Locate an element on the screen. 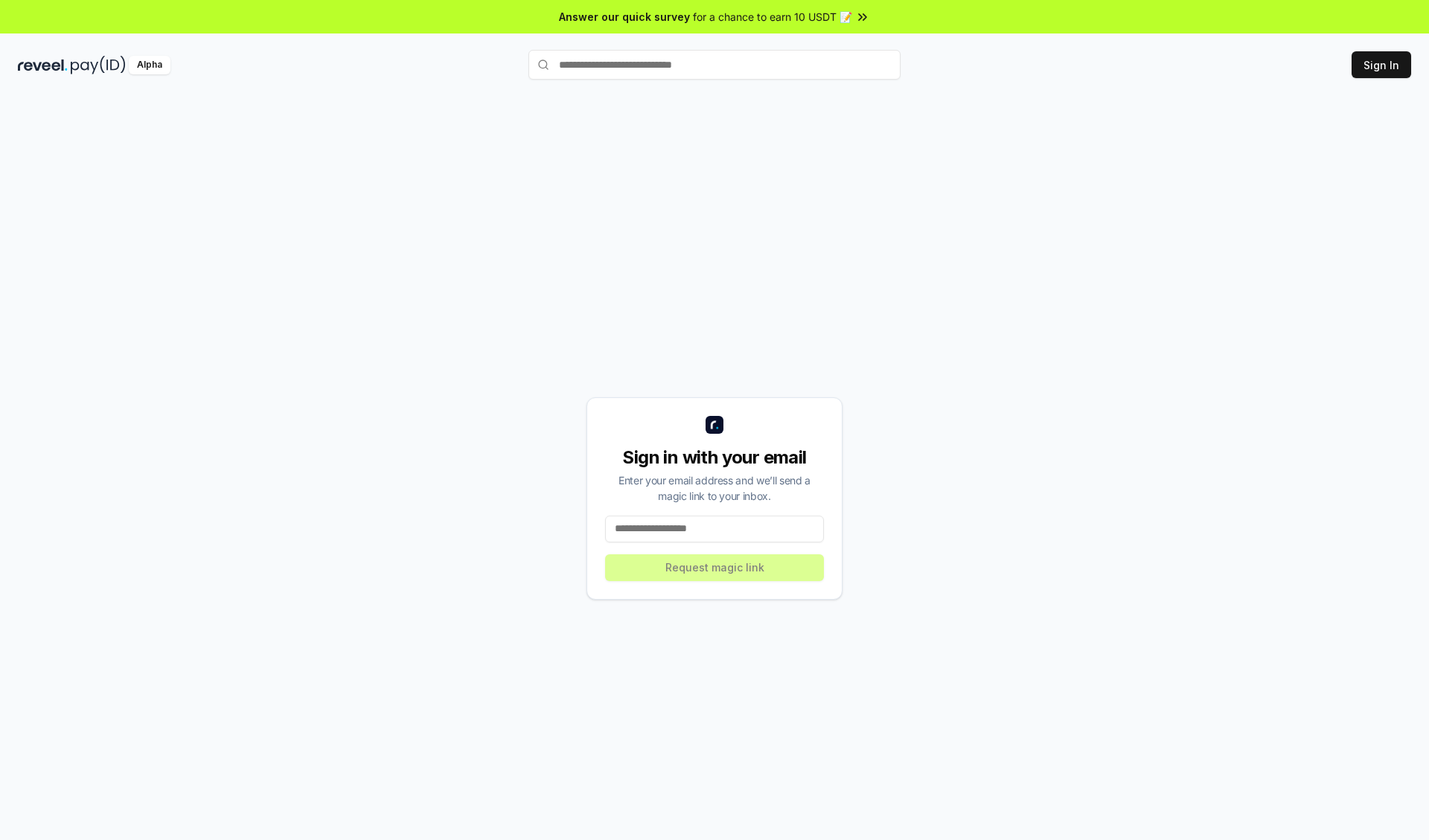 Image resolution: width=1429 pixels, height=840 pixels. div: Alpha is located at coordinates (150, 65).